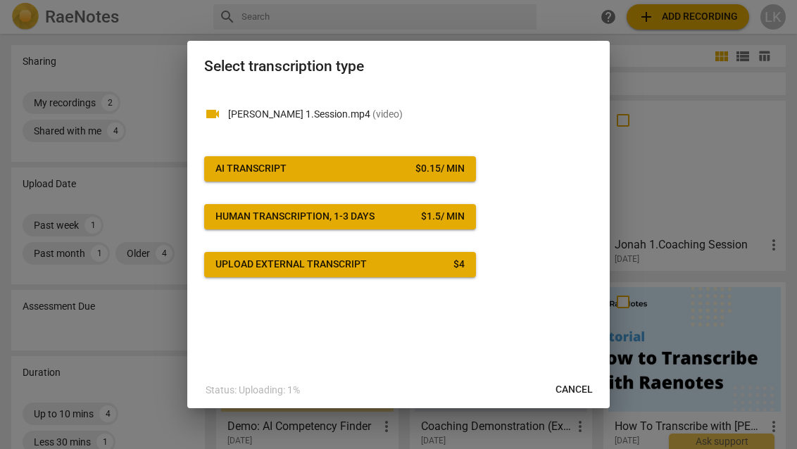  Describe the element at coordinates (387, 114) in the screenshot. I see `span: ( video )` at that location.